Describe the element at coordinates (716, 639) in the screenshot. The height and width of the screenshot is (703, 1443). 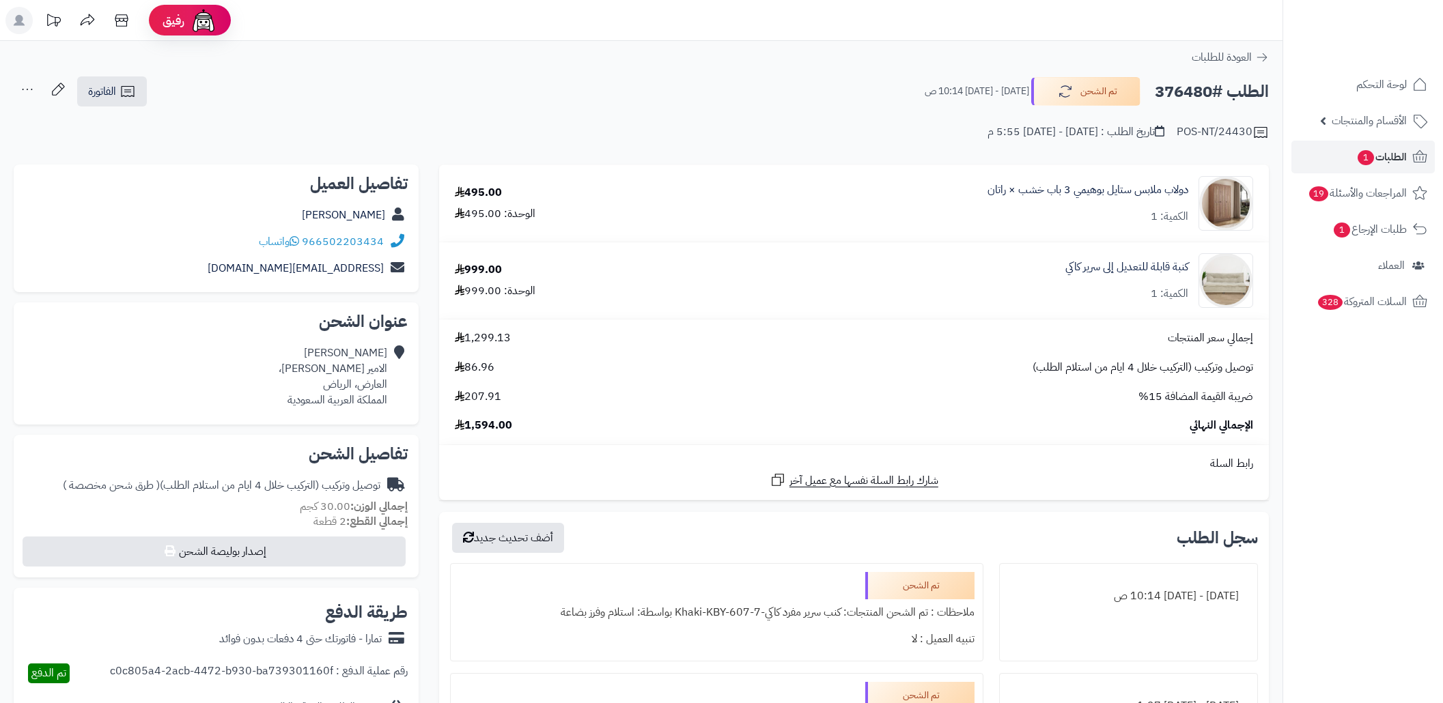
I see `div: تنبيه العميل : لا` at that location.